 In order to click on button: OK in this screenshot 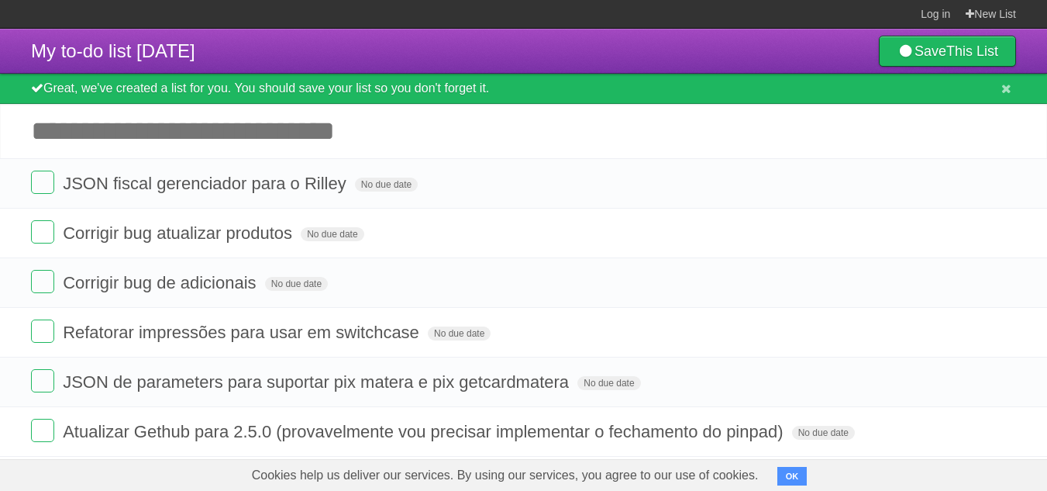, I will do `click(792, 476)`.